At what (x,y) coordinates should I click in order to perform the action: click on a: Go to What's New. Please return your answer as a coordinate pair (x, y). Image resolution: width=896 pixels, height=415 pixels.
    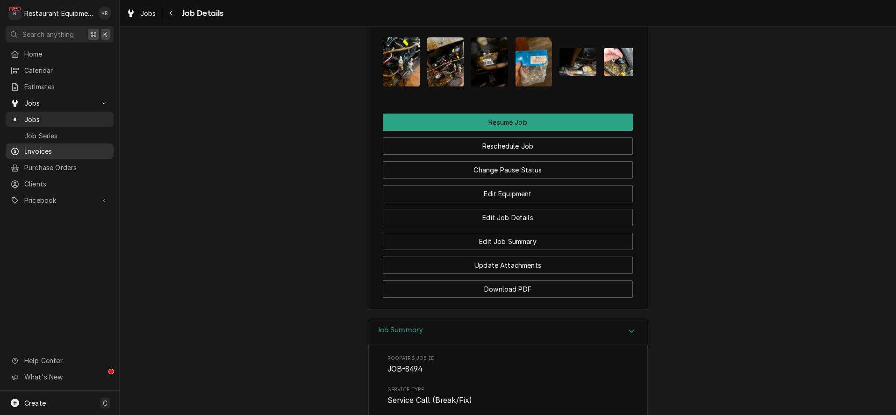
    Looking at the image, I should click on (59, 377).